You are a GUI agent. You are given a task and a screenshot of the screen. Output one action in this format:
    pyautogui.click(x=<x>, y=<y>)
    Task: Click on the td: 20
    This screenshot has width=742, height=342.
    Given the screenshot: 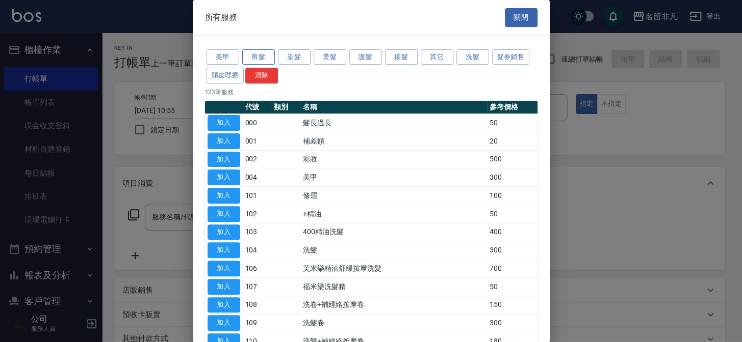 What is the action you would take?
    pyautogui.click(x=512, y=141)
    